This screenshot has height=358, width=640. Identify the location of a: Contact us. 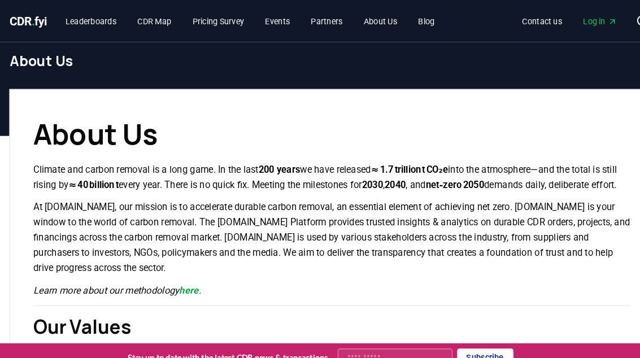
(522, 20).